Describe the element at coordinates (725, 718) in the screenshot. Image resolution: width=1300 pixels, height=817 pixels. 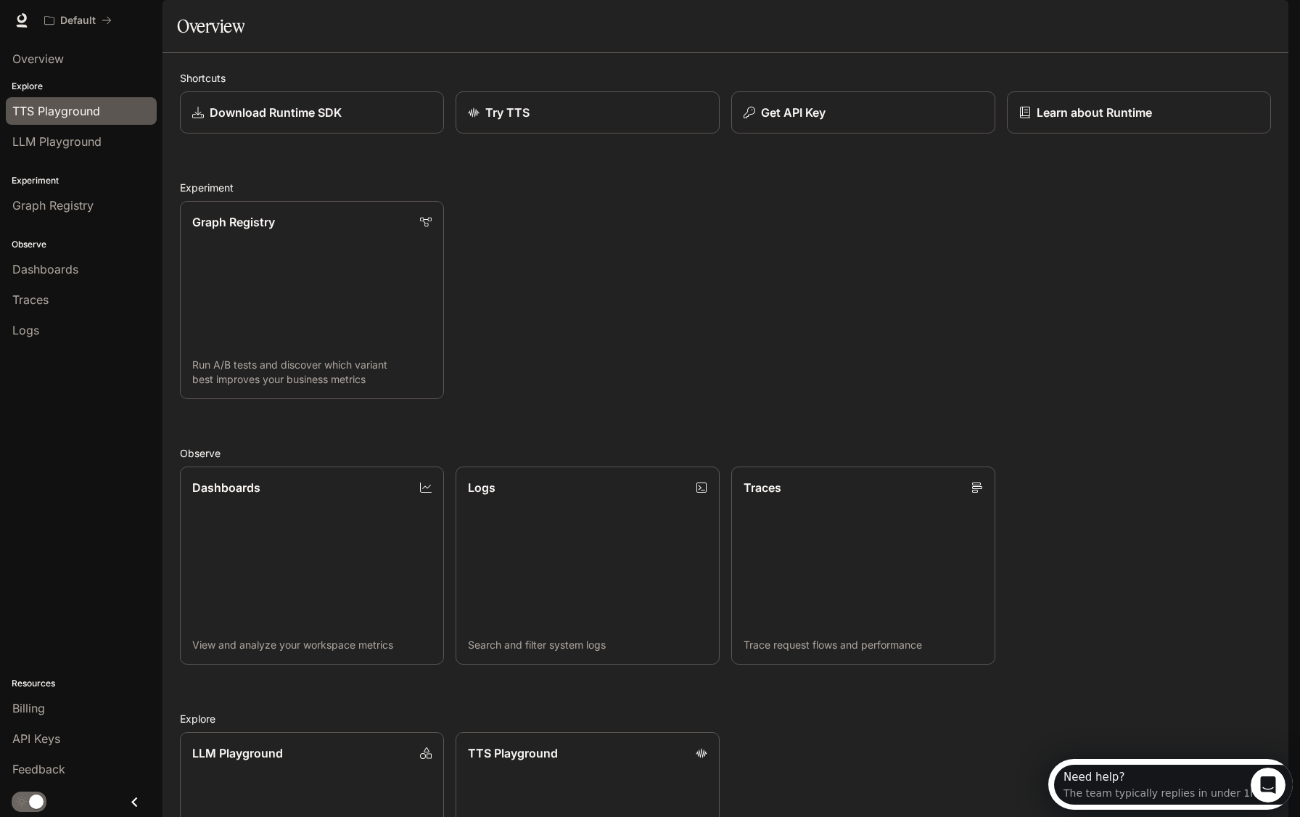
I see `h2: Explore` at that location.